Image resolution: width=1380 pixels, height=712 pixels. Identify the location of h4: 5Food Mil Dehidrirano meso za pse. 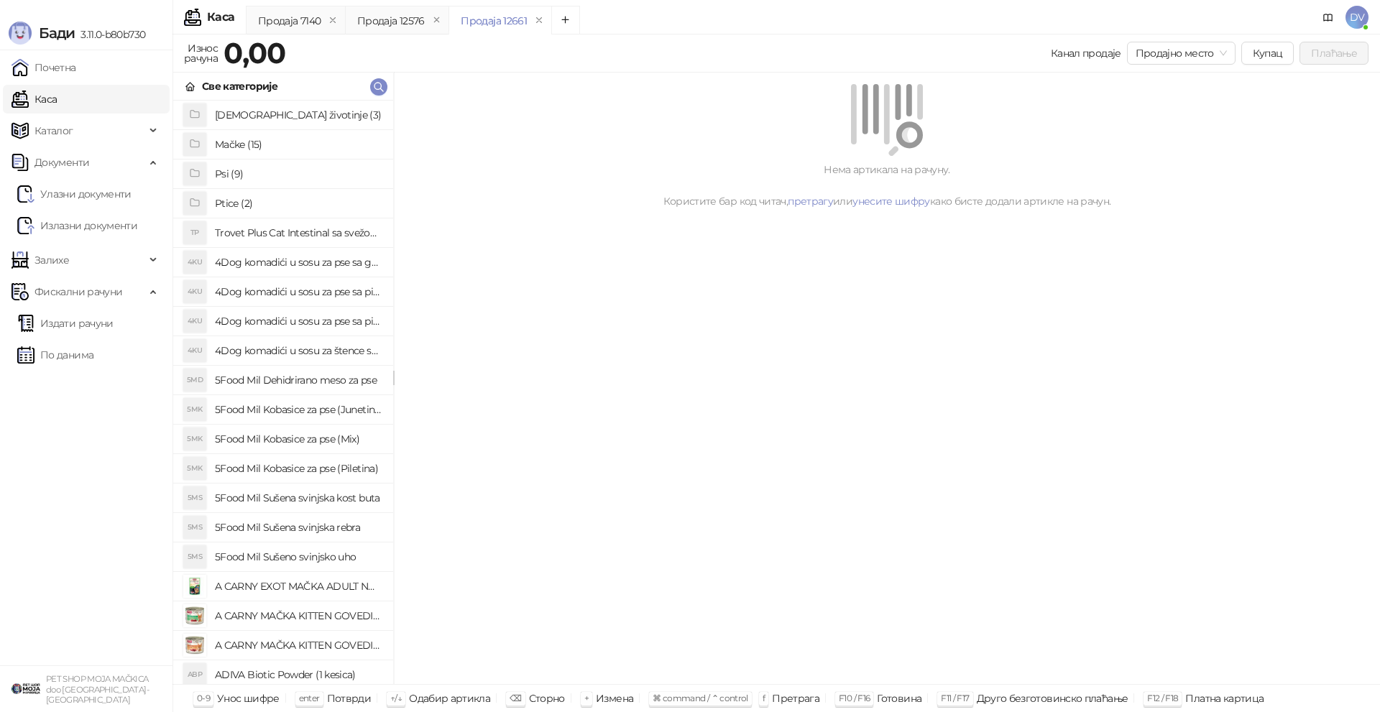
(298, 380).